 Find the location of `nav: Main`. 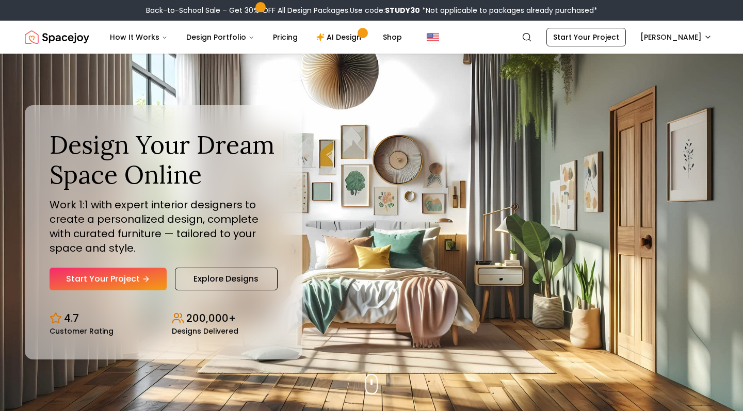

nav: Main is located at coordinates (256, 37).